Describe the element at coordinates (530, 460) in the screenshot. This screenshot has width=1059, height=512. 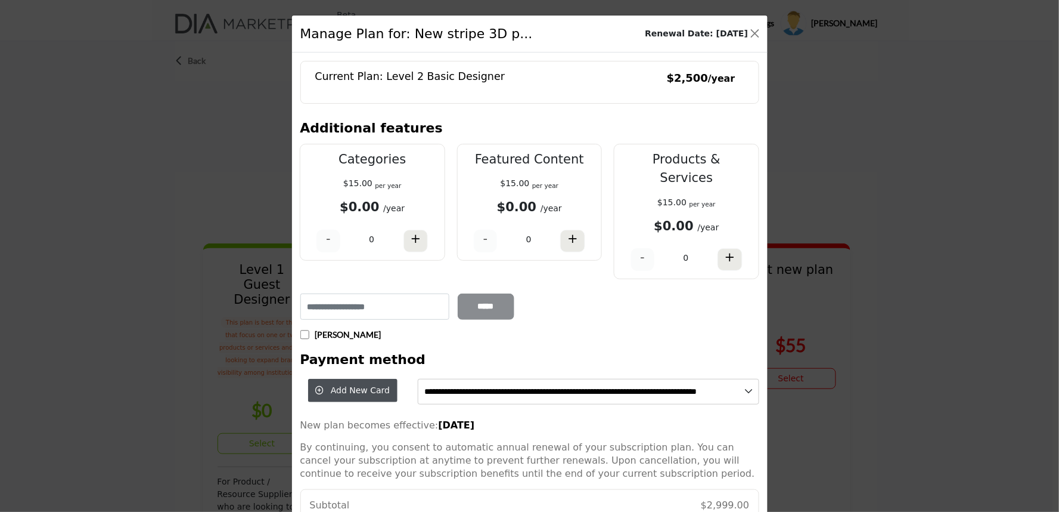
I see `p: By continuing, you consent to automatic annual renewal of your subscription plan. You can cancel ...` at that location.